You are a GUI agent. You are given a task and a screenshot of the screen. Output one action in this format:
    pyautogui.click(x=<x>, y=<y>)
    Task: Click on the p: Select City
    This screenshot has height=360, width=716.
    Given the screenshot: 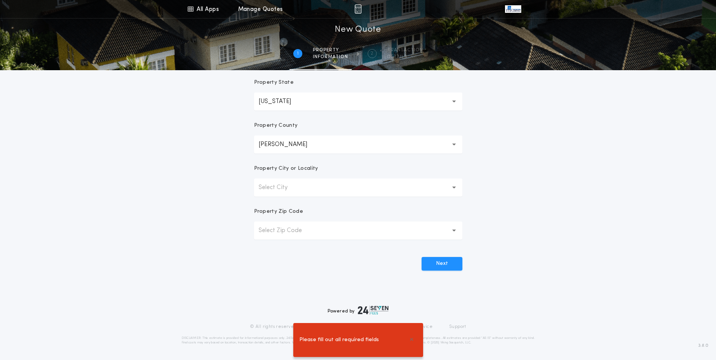 What is the action you would take?
    pyautogui.click(x=279, y=188)
    